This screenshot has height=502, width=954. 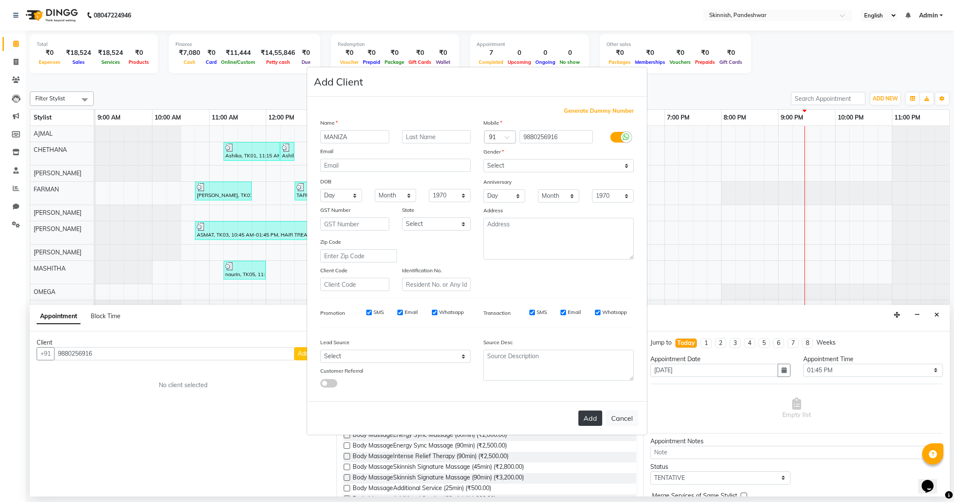 What do you see at coordinates (335, 210) in the screenshot?
I see `label: GST Number` at bounding box center [335, 210].